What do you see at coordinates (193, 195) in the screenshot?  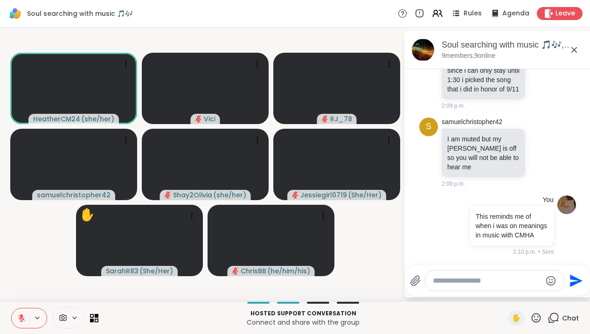 I see `span: Shay2Olivia` at bounding box center [193, 195].